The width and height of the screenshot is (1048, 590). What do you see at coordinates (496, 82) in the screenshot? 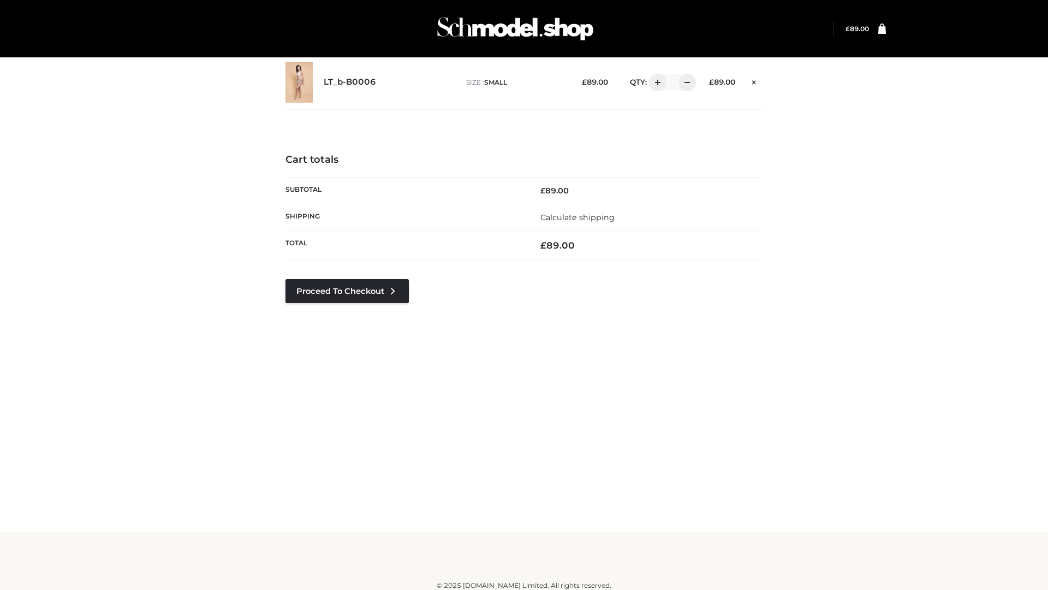
I see `span: SMALL` at bounding box center [496, 82].